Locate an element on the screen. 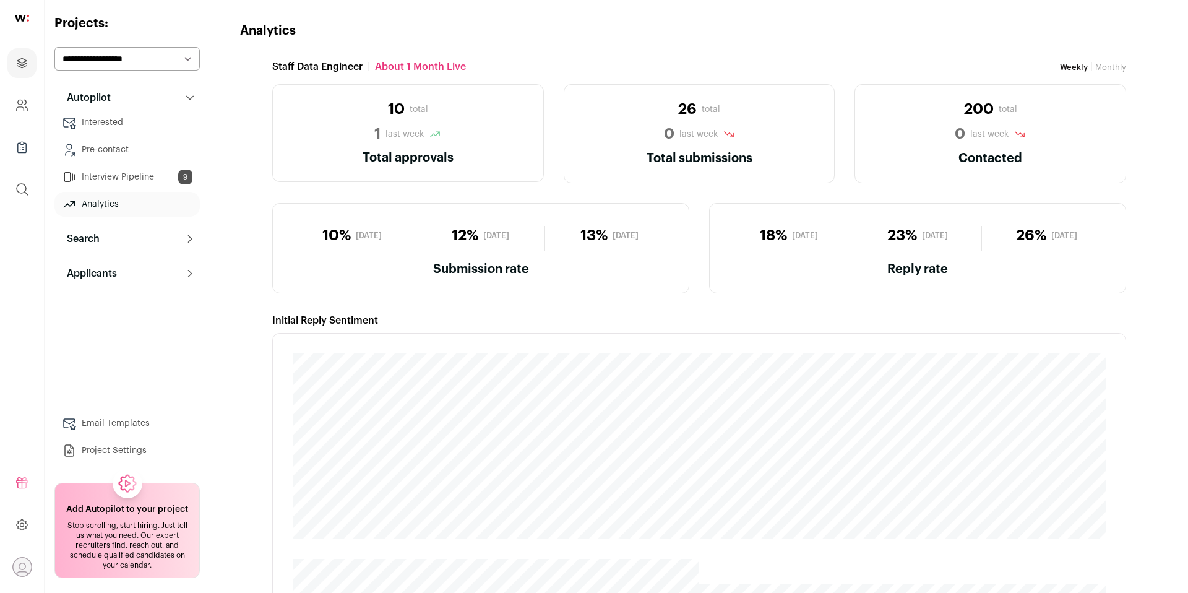 The image size is (1188, 593). span: 18% is located at coordinates (773, 236).